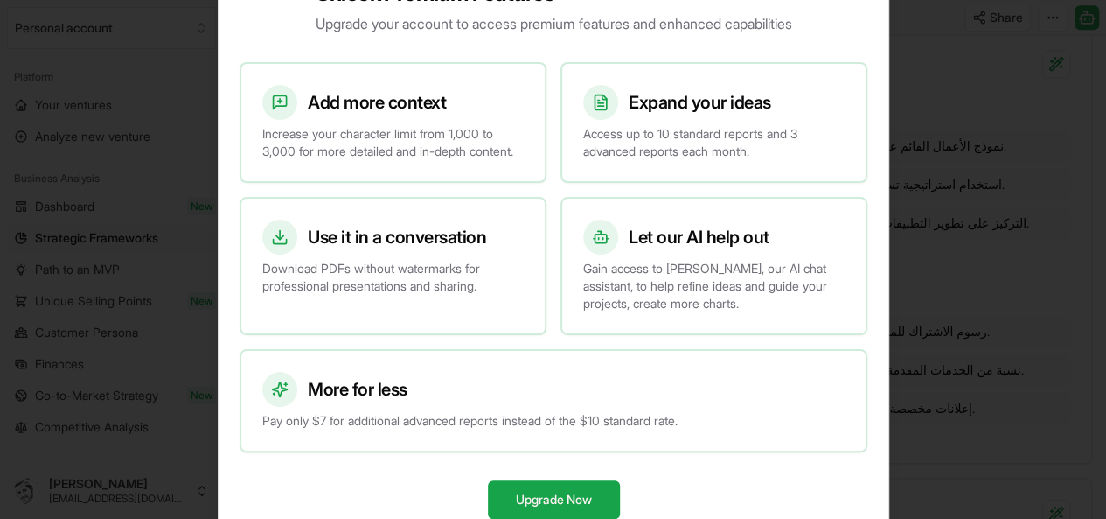 The height and width of the screenshot is (519, 1106). What do you see at coordinates (554, 421) in the screenshot?
I see `p: Pay only $7 for additional advanced reports instead of the $10 standard rate.` at bounding box center [554, 421].